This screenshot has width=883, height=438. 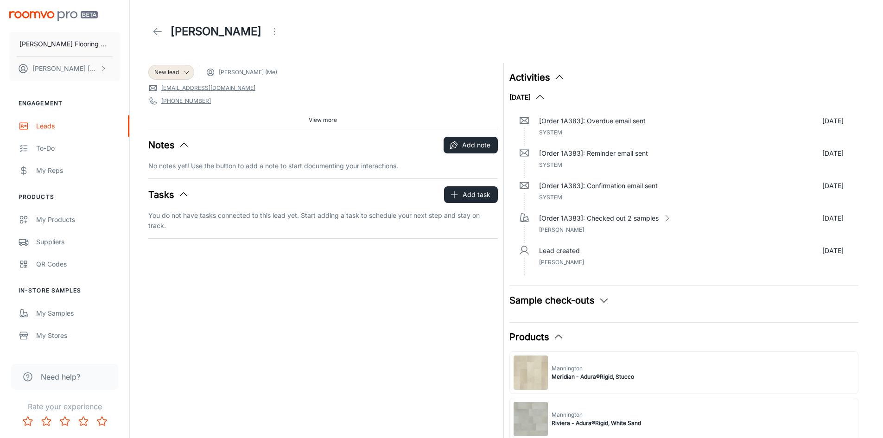 What do you see at coordinates (78, 242) in the screenshot?
I see `div: Suppliers` at bounding box center [78, 242].